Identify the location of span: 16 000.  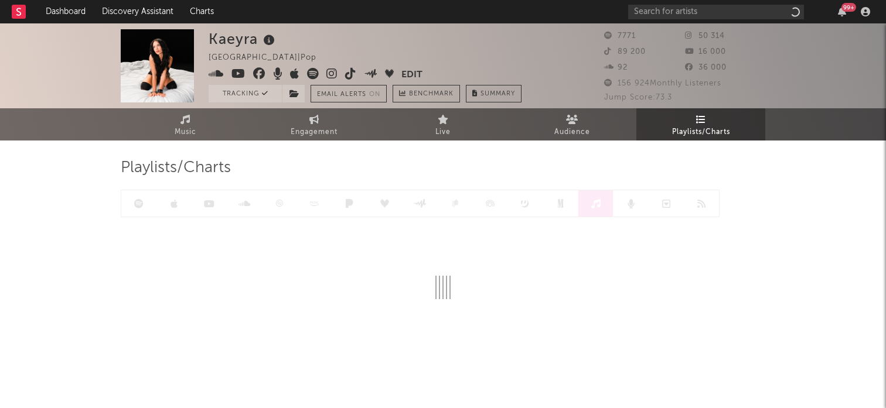
(705, 52).